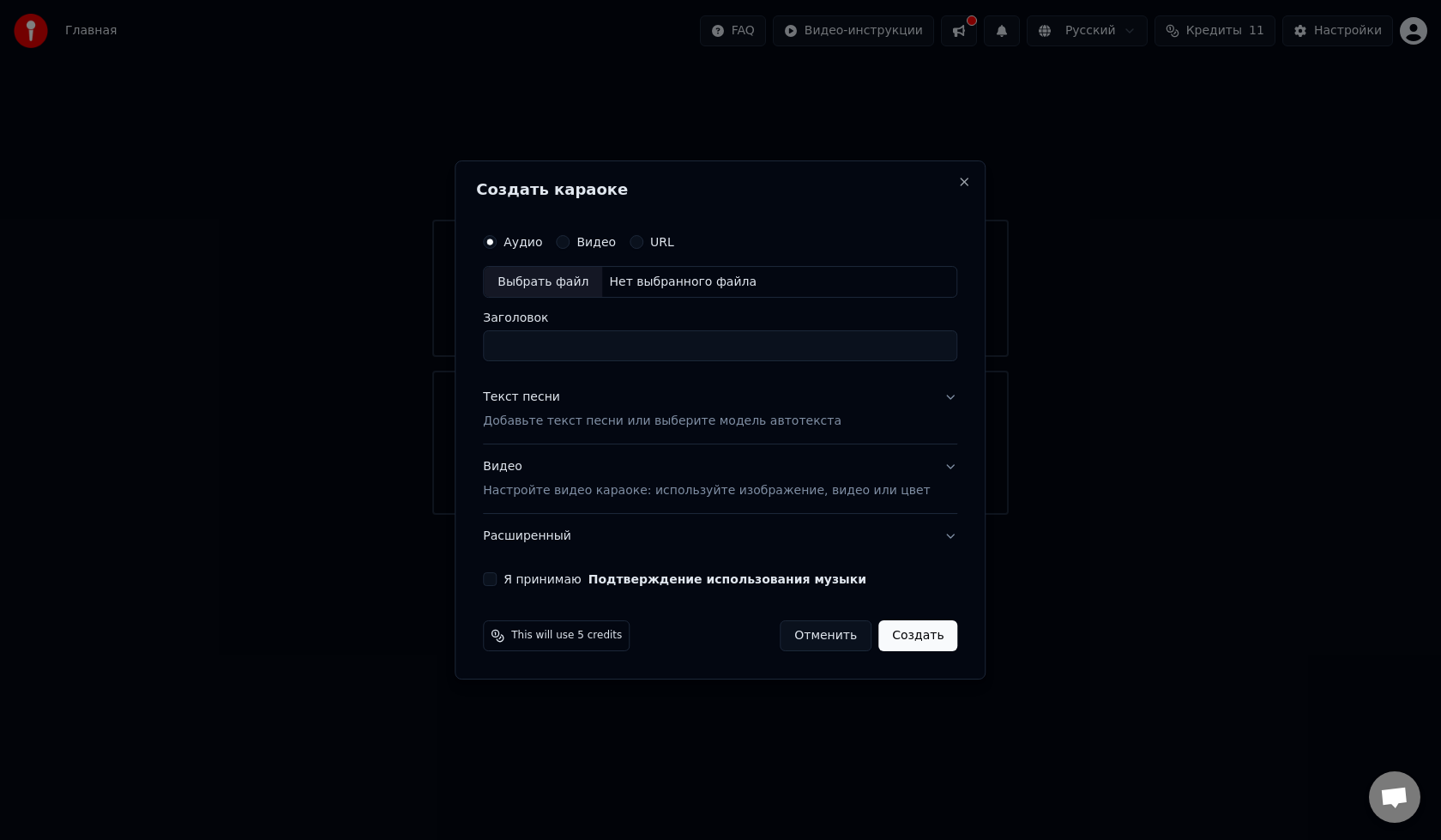  Describe the element at coordinates (727, 579) in the screenshot. I see `button: Я принимаю` at that location.